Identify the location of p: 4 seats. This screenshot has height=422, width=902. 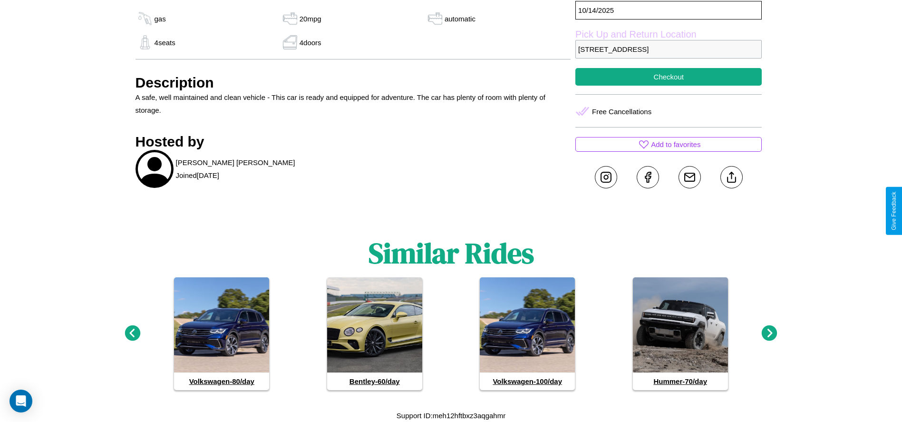
(165, 42).